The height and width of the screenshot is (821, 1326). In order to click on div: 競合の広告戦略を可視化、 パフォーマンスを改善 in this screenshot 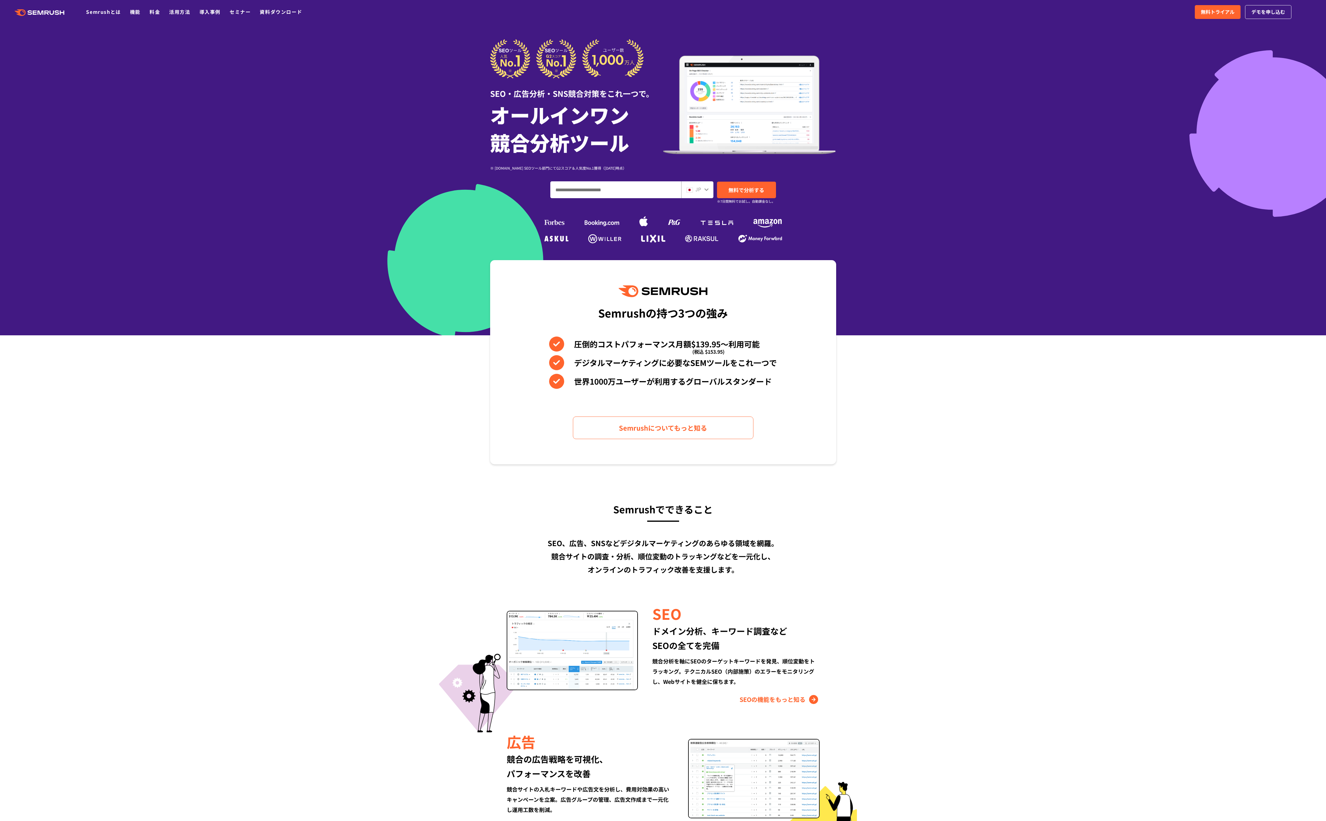, I will do `click(590, 766)`.